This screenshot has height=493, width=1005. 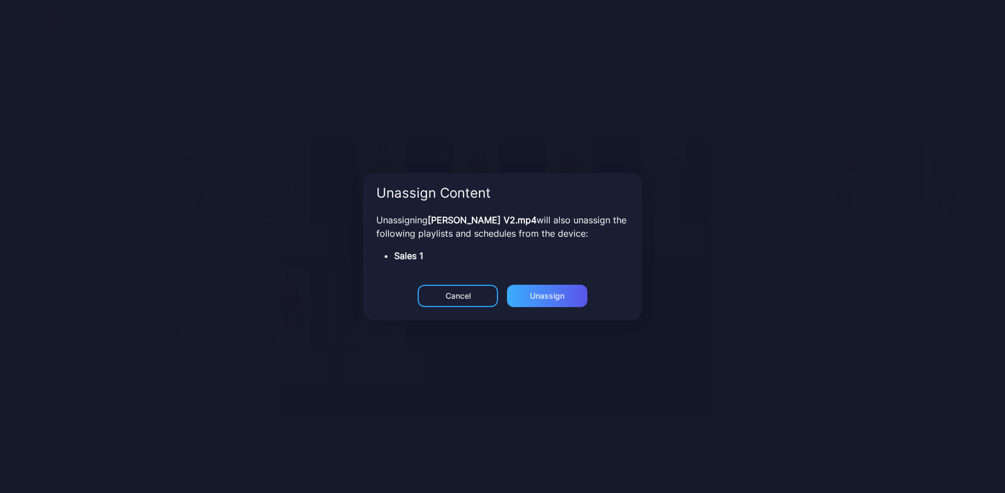 What do you see at coordinates (458, 296) in the screenshot?
I see `button: Cancel` at bounding box center [458, 296].